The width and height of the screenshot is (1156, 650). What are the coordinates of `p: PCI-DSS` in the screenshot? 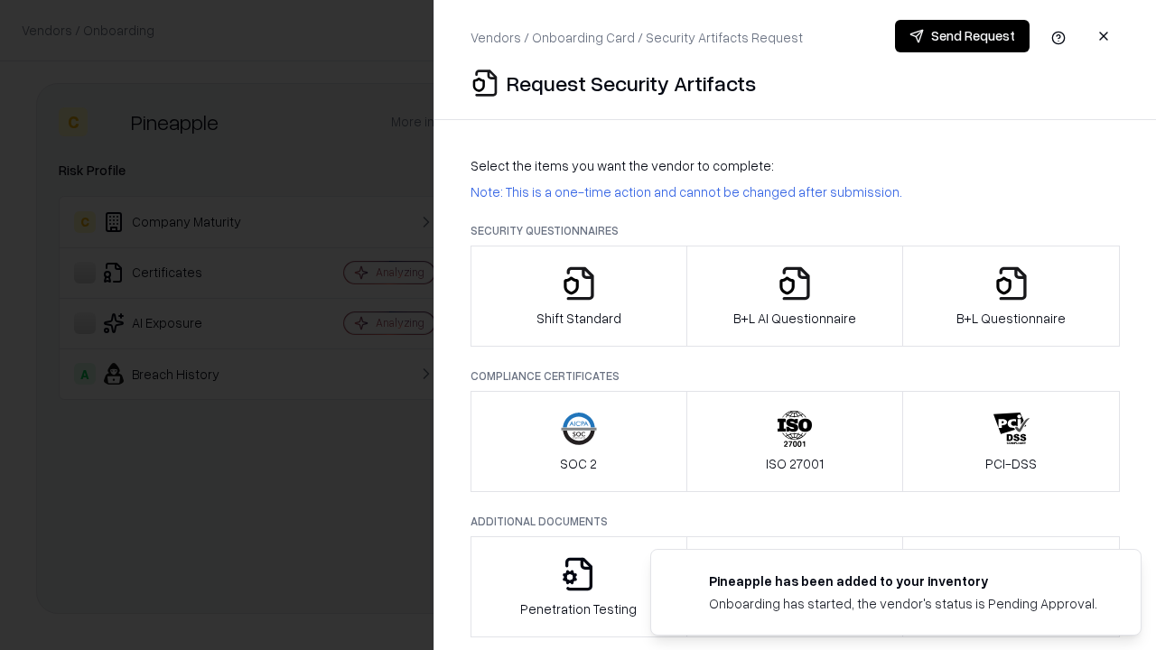 It's located at (1011, 463).